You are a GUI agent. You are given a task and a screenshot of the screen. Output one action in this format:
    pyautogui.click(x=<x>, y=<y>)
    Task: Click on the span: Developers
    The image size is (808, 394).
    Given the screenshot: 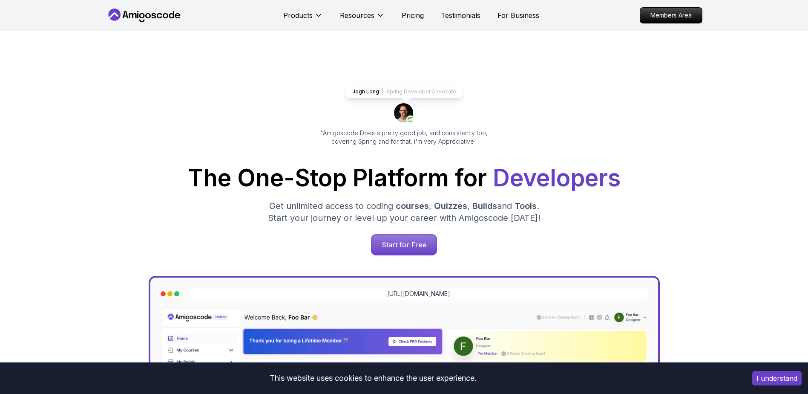 What is the action you would take?
    pyautogui.click(x=557, y=178)
    